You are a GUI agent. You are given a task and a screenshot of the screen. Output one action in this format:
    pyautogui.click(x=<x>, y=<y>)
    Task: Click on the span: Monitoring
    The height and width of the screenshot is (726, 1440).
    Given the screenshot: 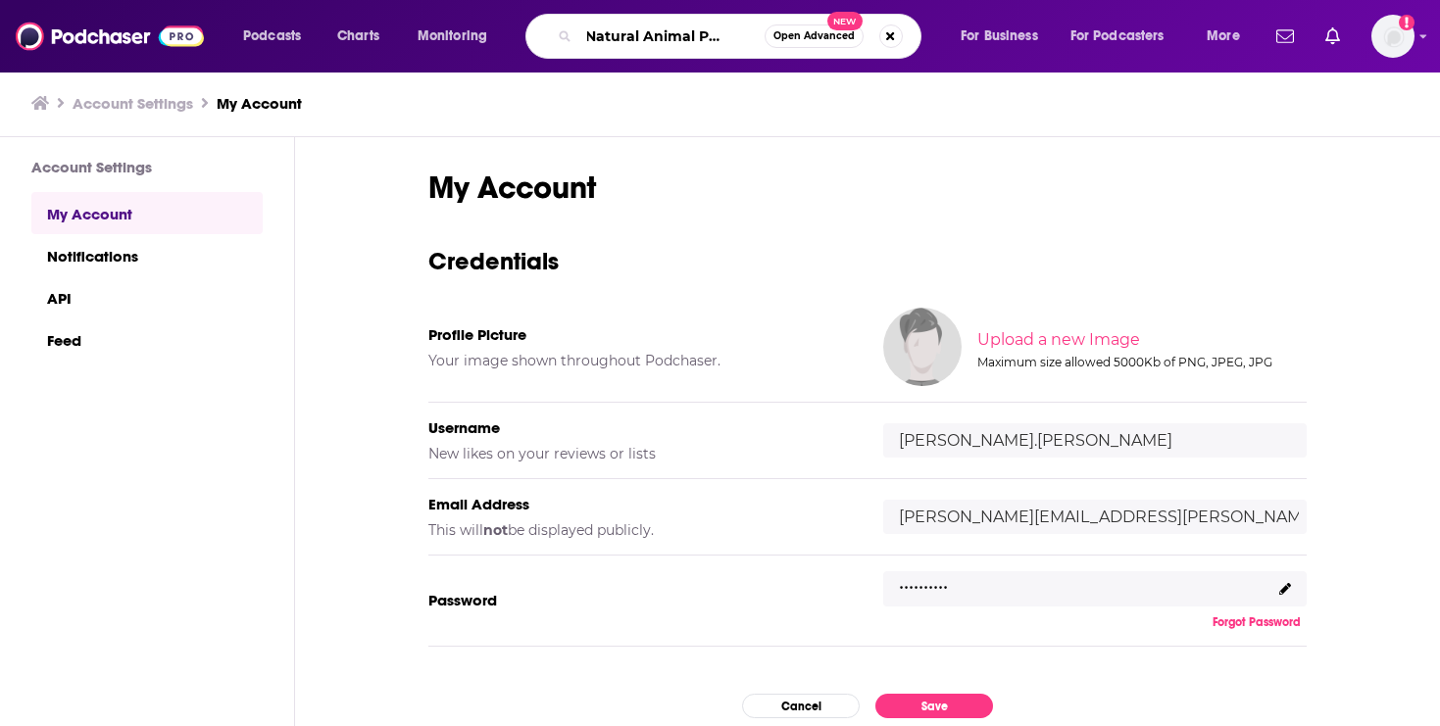 What is the action you would take?
    pyautogui.click(x=452, y=36)
    